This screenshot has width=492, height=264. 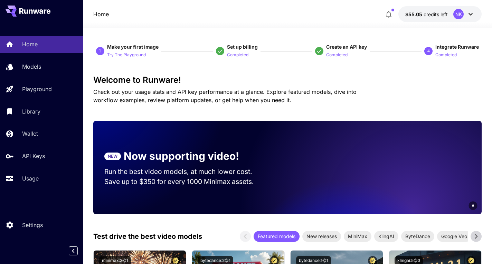 What do you see at coordinates (386, 236) in the screenshot?
I see `span: KlingAI` at bounding box center [386, 236].